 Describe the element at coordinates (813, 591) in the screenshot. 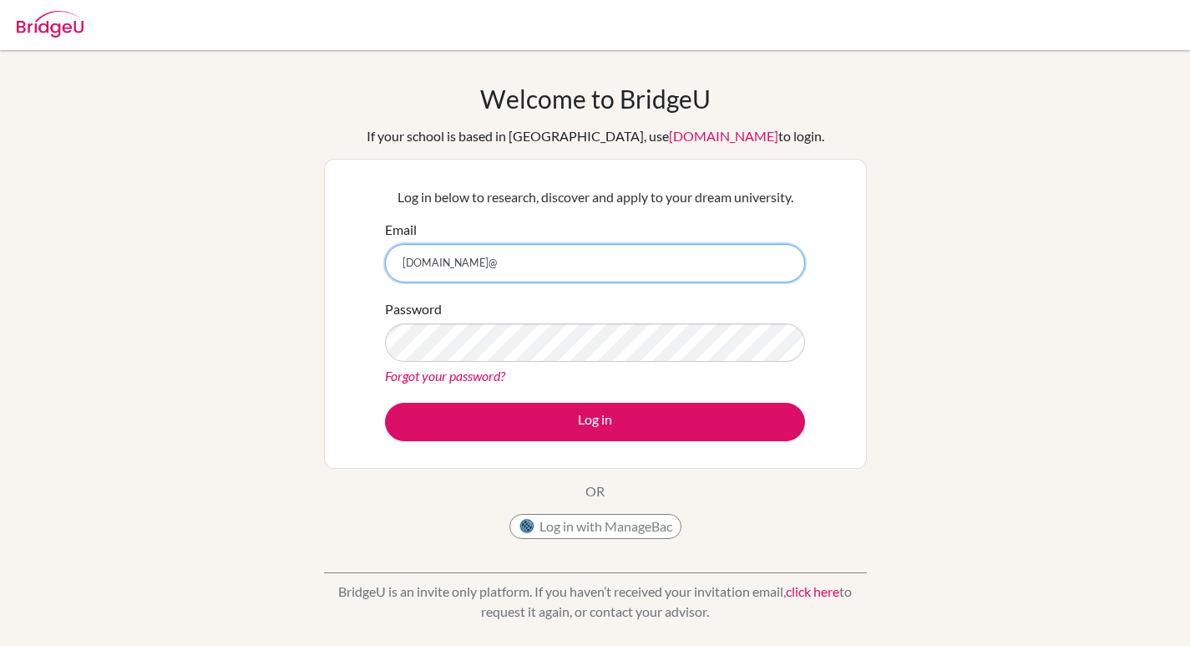

I see `a: click here` at that location.